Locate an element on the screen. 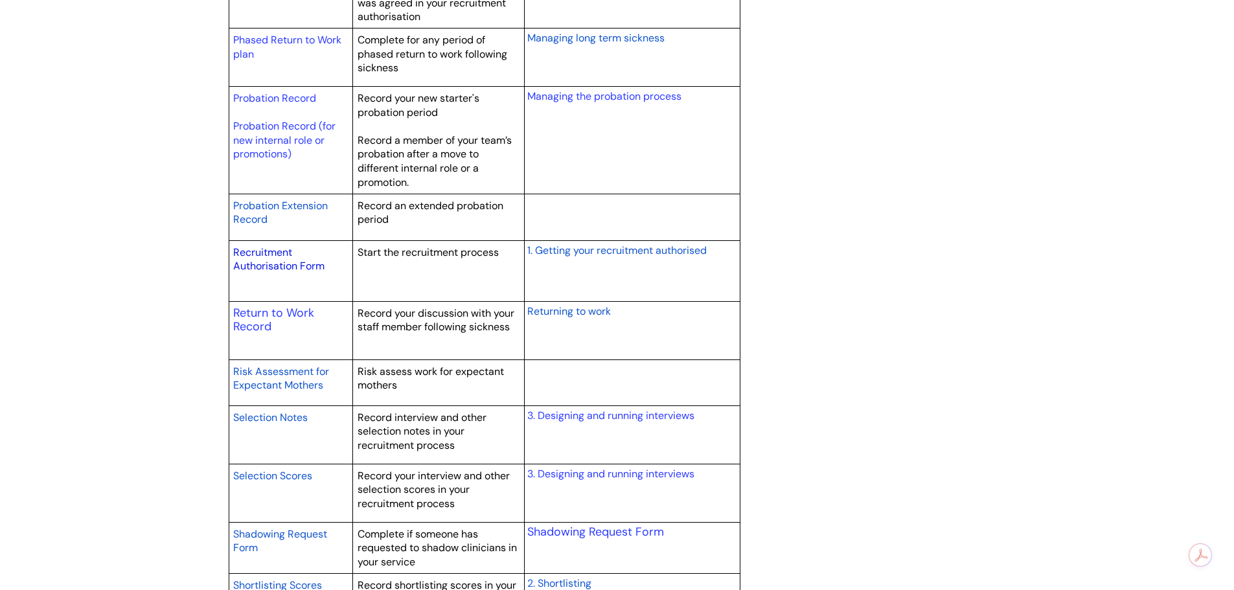 The height and width of the screenshot is (590, 1234). span: Complete for any period of phased return to work following sickness is located at coordinates (432, 54).